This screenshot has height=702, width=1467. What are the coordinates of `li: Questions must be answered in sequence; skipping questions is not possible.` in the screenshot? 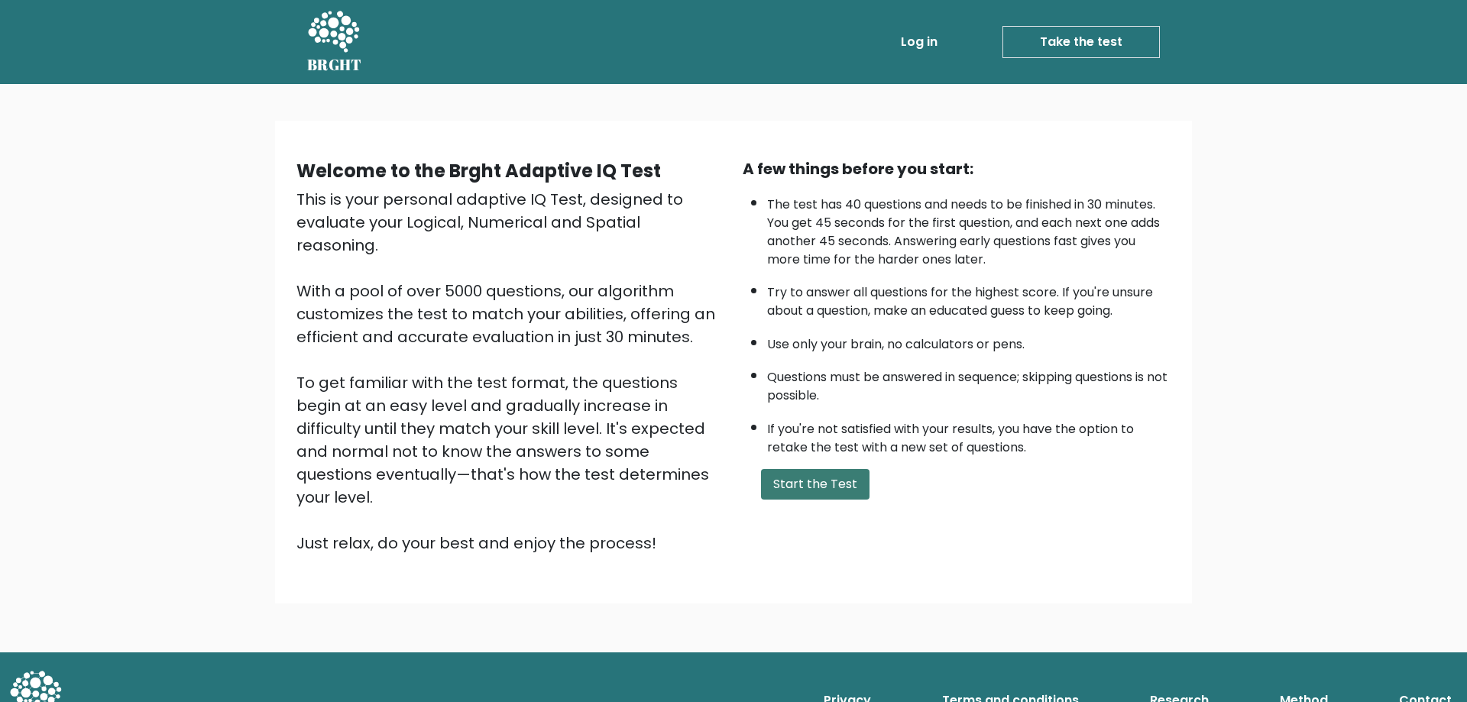 It's located at (969, 383).